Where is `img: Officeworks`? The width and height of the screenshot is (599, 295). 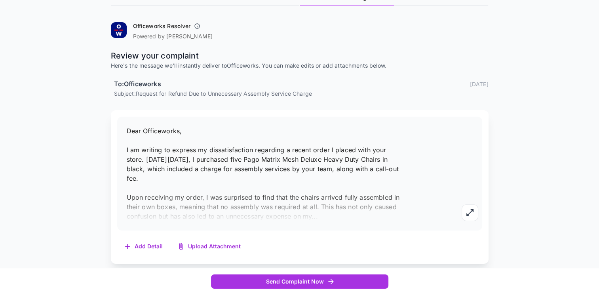
img: Officeworks is located at coordinates (119, 30).